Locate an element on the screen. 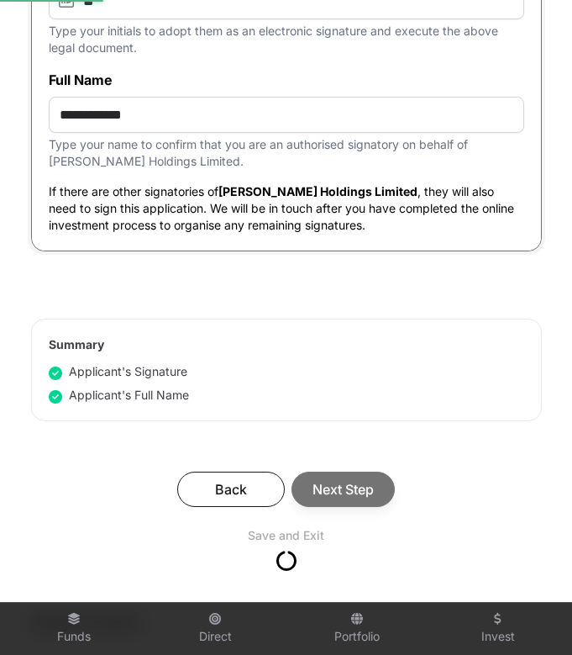  span: Back is located at coordinates (231, 489).